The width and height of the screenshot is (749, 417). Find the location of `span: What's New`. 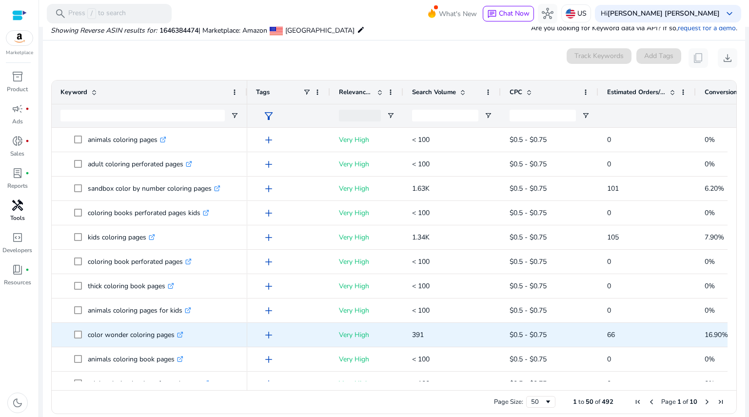

span: What's New is located at coordinates (458, 14).